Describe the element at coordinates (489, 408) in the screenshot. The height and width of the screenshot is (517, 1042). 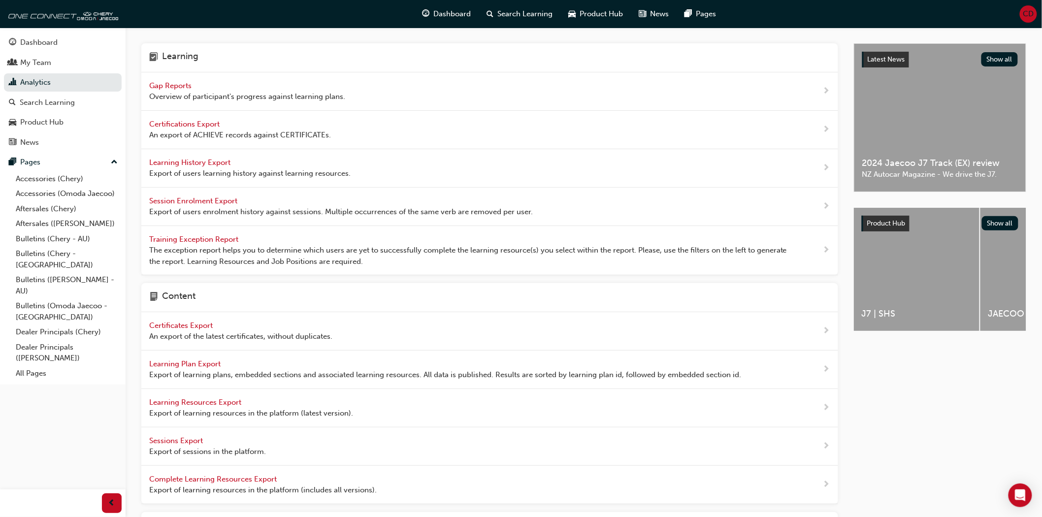
I see `a: Learning Resources Export Export of learning resources in the platform (latest version).next-icon` at that location.